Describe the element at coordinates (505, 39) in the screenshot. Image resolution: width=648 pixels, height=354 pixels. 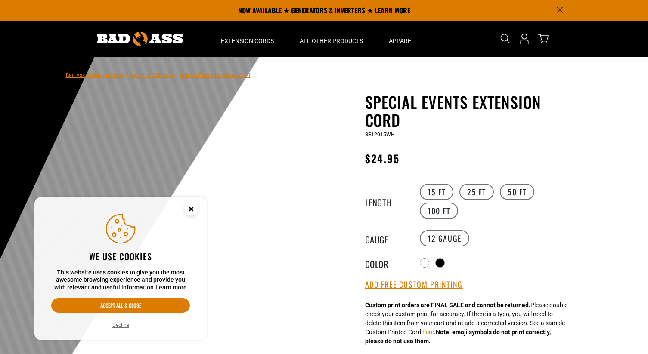
I see `summary: Search` at that location.